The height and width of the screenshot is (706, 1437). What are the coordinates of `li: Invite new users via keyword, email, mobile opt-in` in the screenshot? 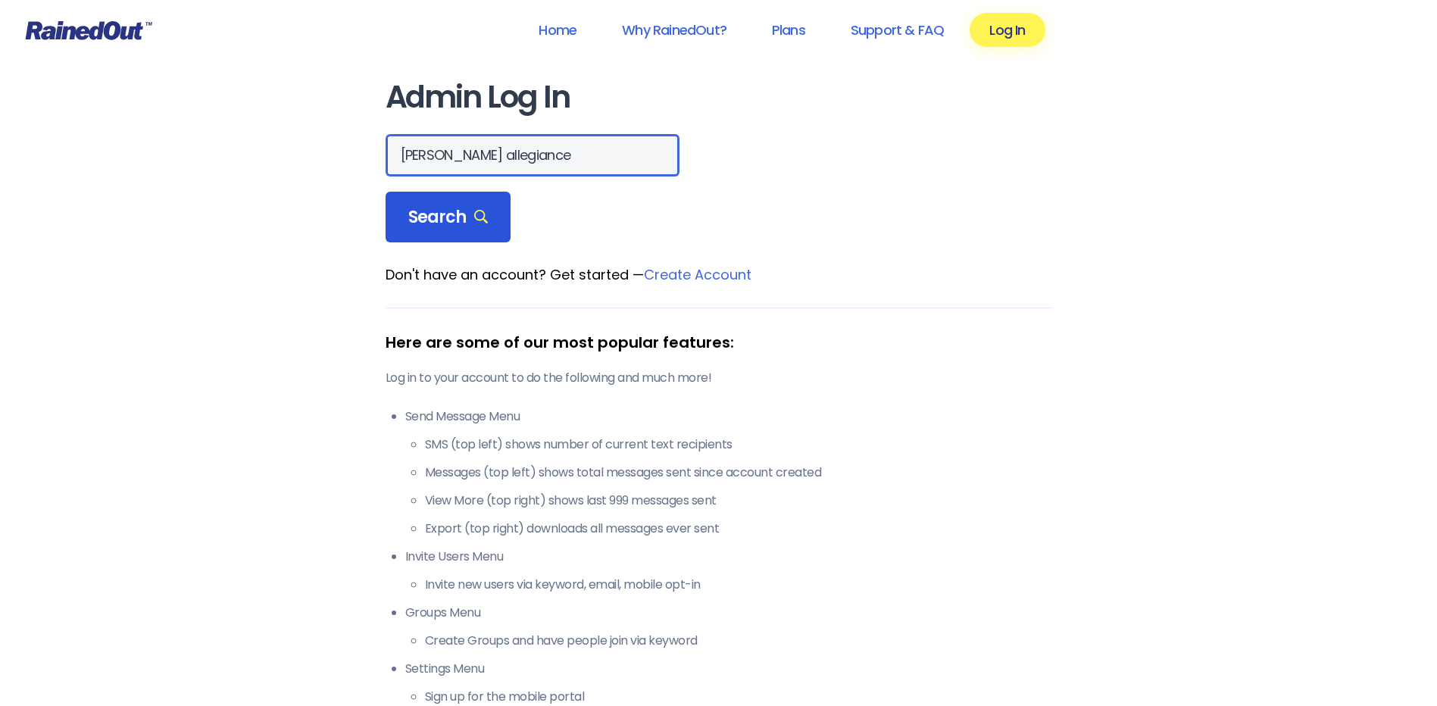 It's located at (739, 585).